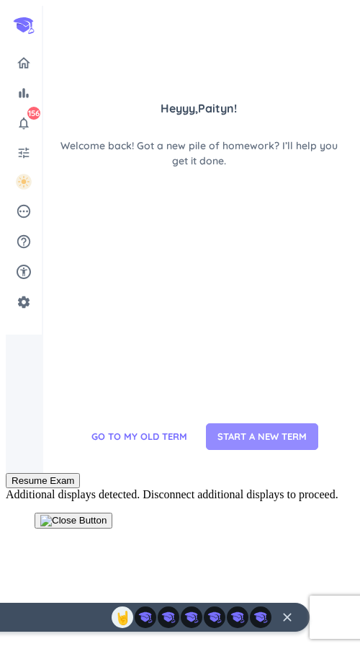 Image resolution: width=360 pixels, height=649 pixels. Describe the element at coordinates (24, 211) in the screenshot. I see `i: pending` at that location.